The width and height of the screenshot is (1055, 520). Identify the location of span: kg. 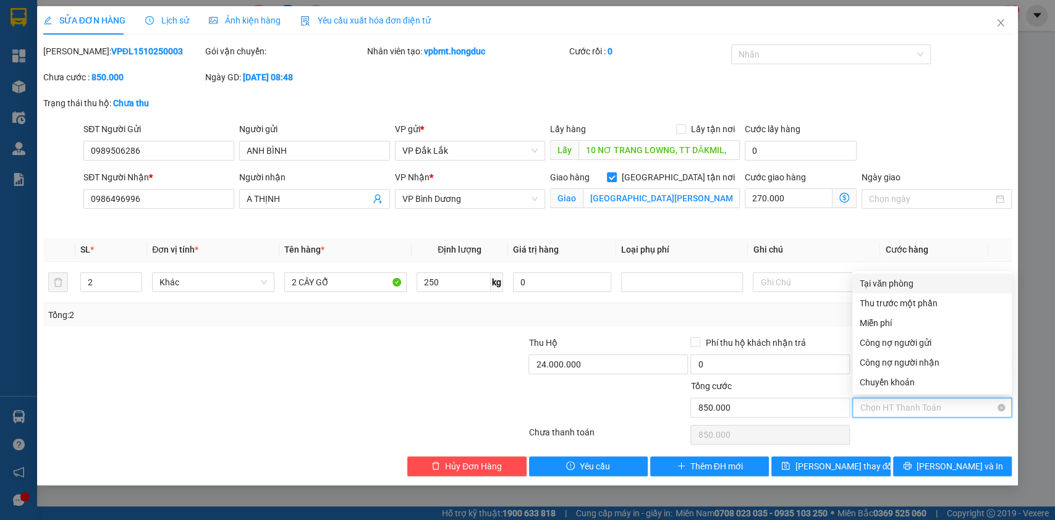
(497, 282).